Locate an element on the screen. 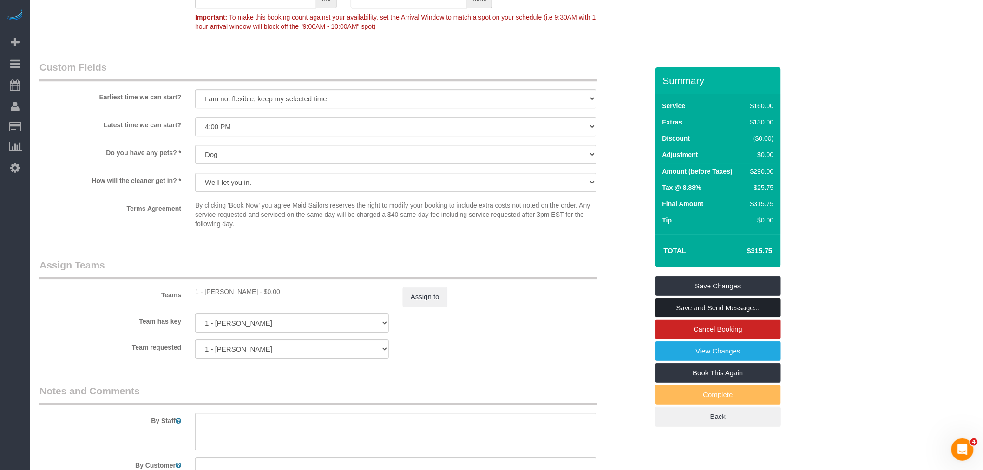 The image size is (983, 470). legend: Custom Fields is located at coordinates (318, 71).